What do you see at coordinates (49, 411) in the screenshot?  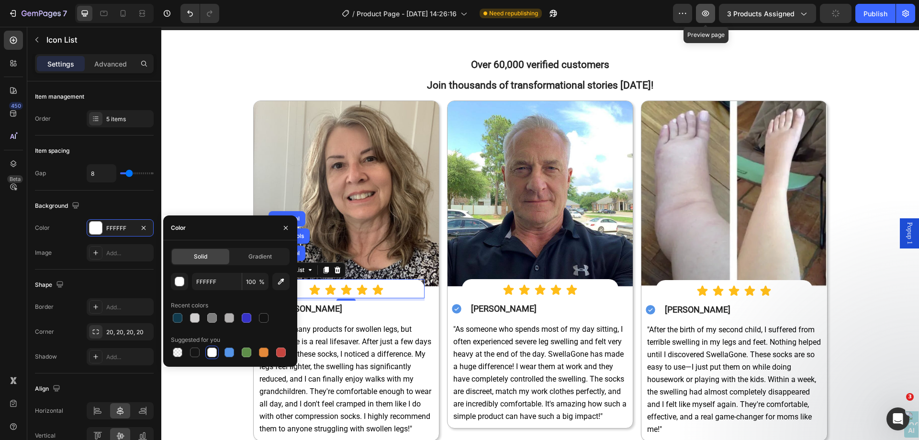 I see `div: Horizontal` at bounding box center [49, 411].